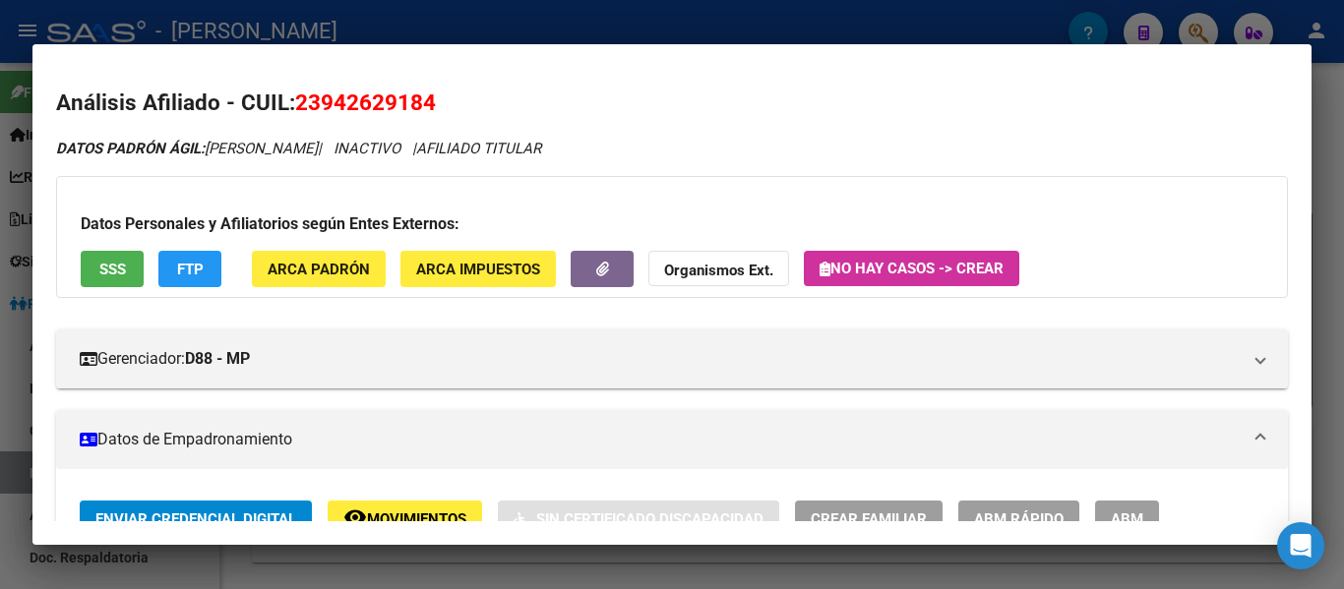 The image size is (1344, 589). I want to click on button: Movimientos, so click(404, 518).